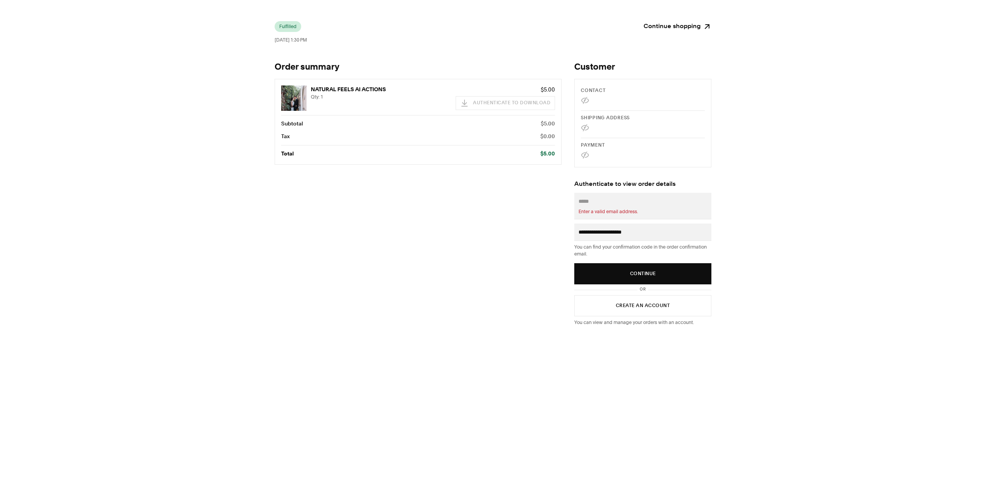  I want to click on span: Payment, so click(593, 146).